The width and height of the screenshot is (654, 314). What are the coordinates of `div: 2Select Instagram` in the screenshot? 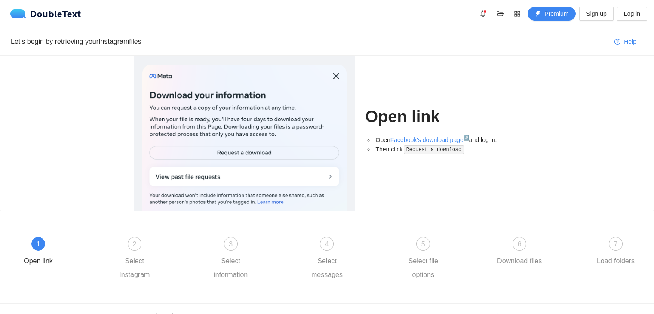 It's located at (158, 259).